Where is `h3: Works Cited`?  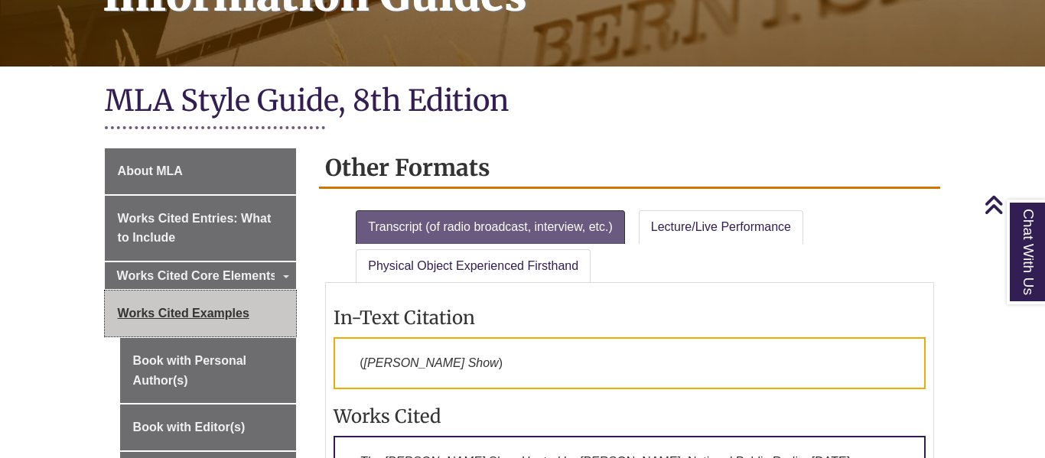 h3: Works Cited is located at coordinates (630, 416).